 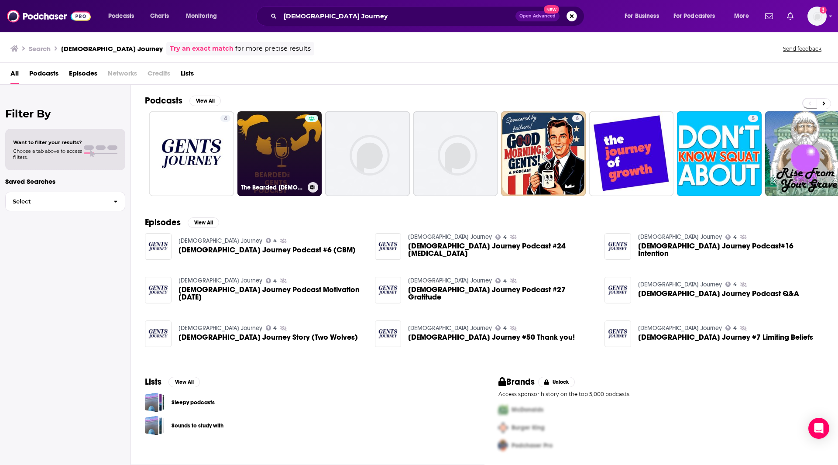 What do you see at coordinates (543, 154) in the screenshot?
I see `a: 6` at bounding box center [543, 154].